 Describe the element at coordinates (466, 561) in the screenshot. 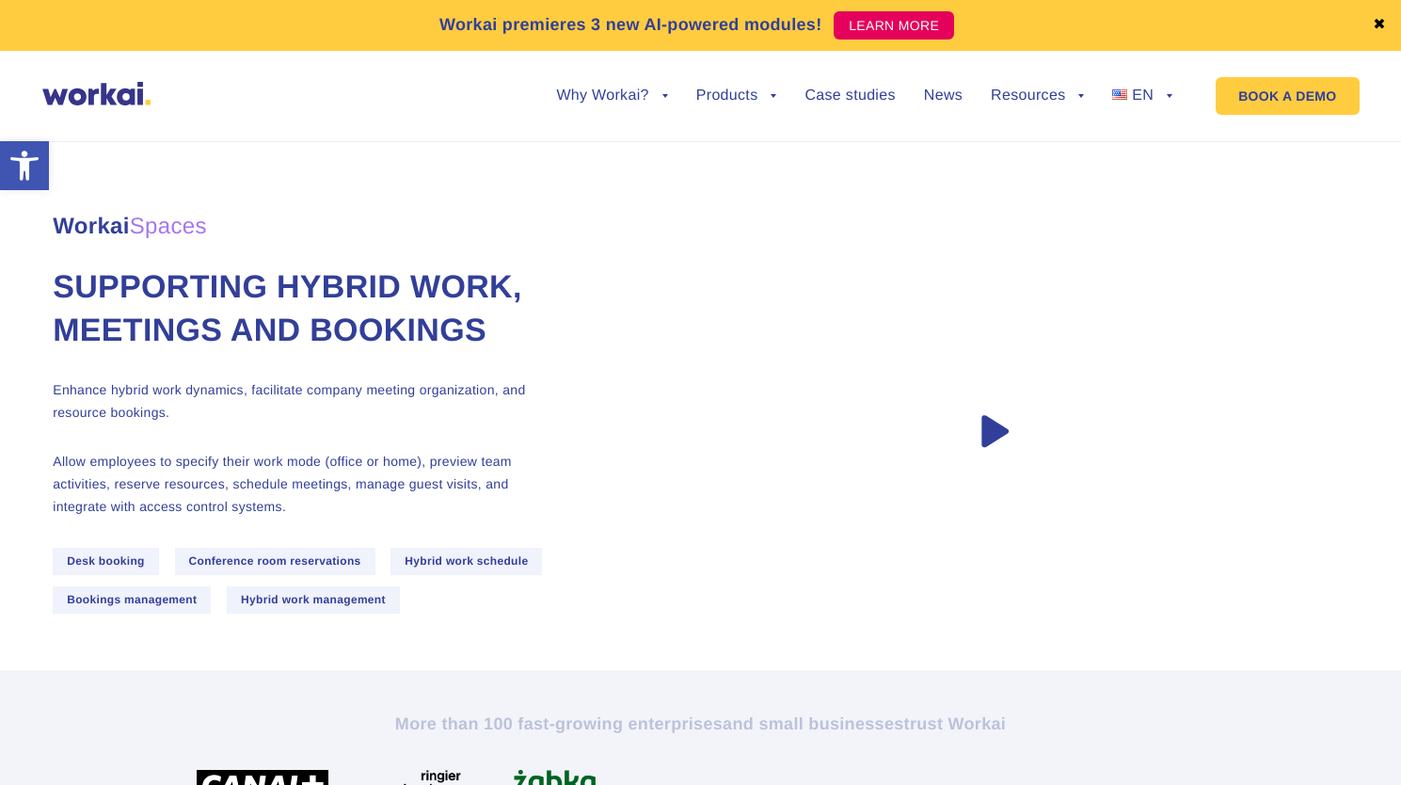

I see `span: Hybrid work schedule` at that location.